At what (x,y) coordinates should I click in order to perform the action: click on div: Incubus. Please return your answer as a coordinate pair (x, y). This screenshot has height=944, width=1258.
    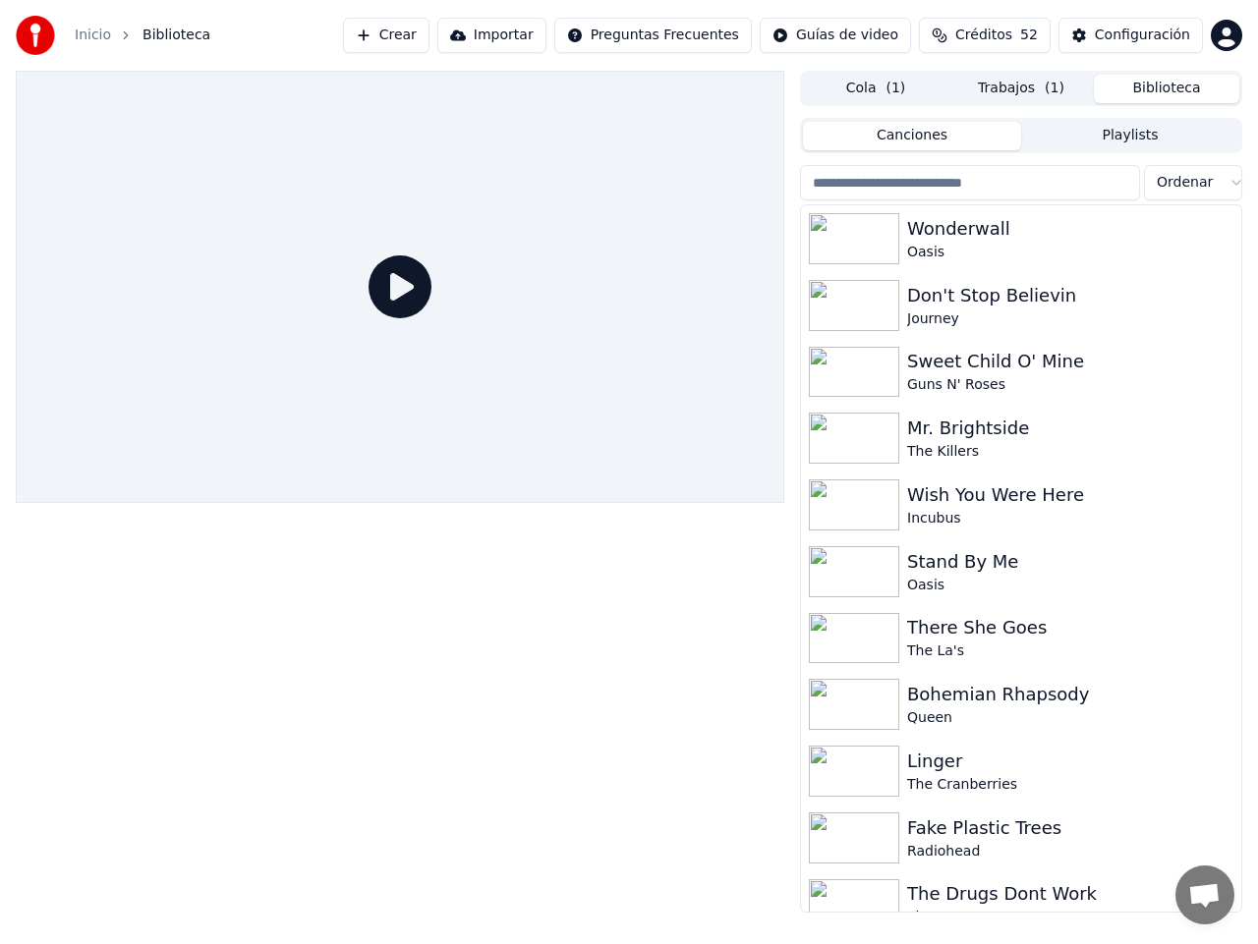
    Looking at the image, I should click on (1070, 519).